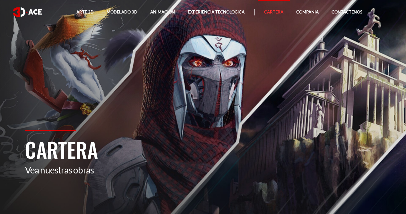 The width and height of the screenshot is (406, 214). I want to click on img: logotipo blanco, so click(27, 12).